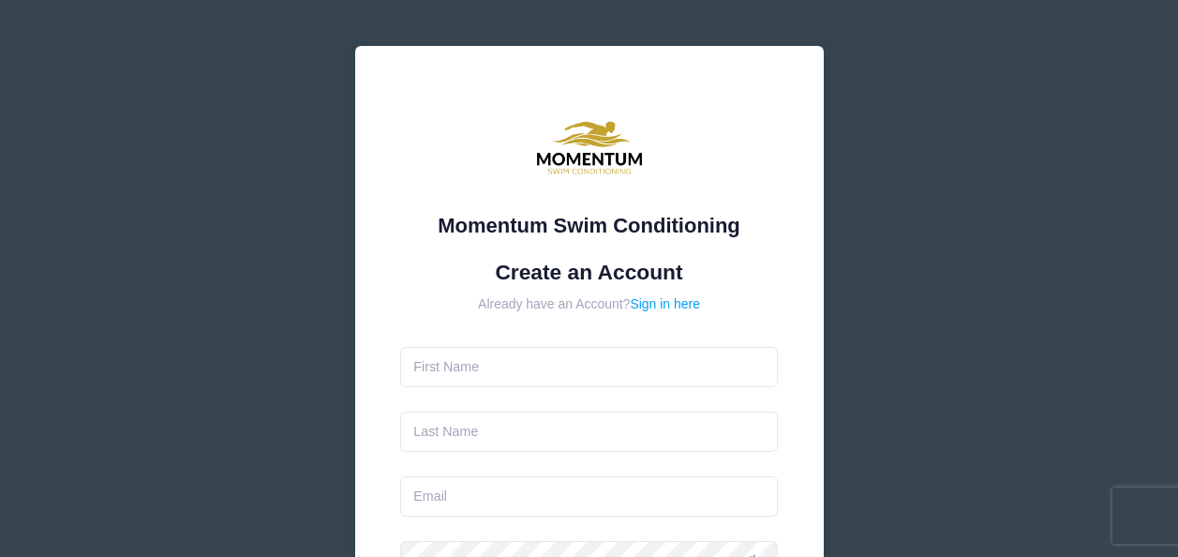 The width and height of the screenshot is (1178, 557). I want to click on input: Last Name, so click(588, 431).